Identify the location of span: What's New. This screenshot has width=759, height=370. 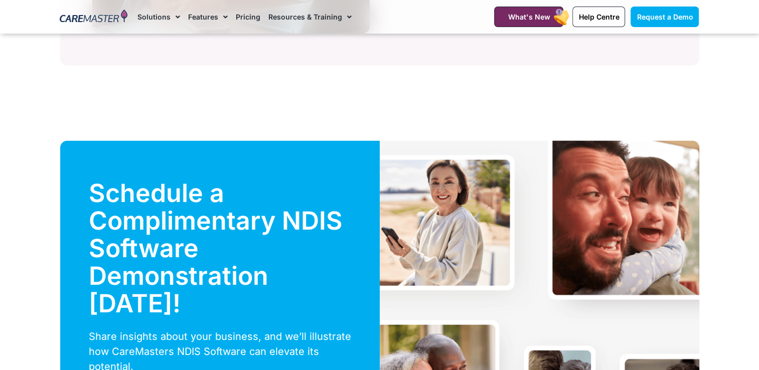
(529, 17).